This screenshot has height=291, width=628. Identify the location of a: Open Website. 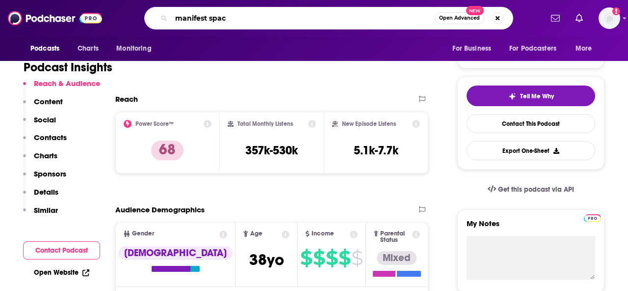
(61, 272).